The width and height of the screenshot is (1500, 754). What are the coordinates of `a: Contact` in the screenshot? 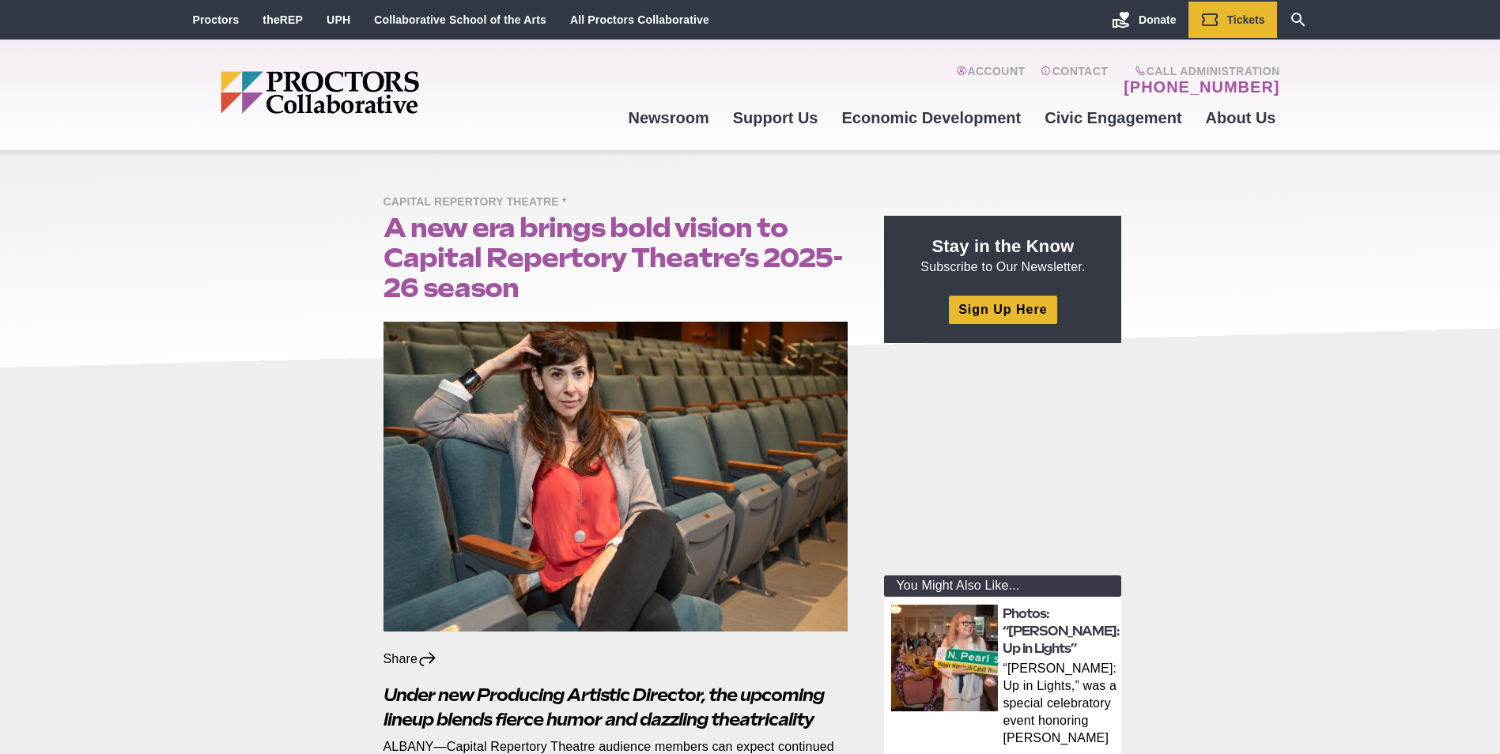 It's located at (1073, 81).